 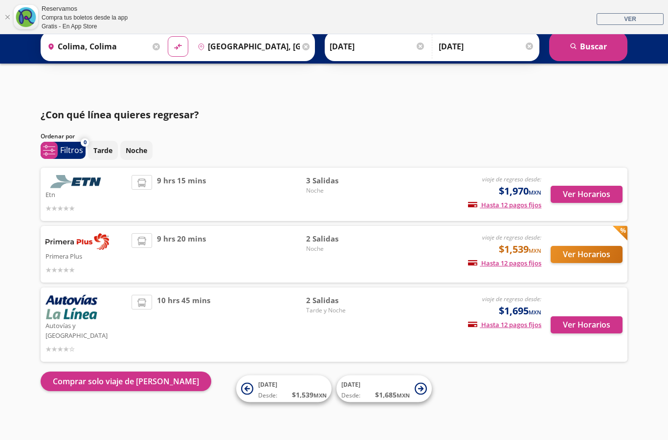 What do you see at coordinates (520, 250) in the screenshot?
I see `span: $1,539` at bounding box center [520, 250].